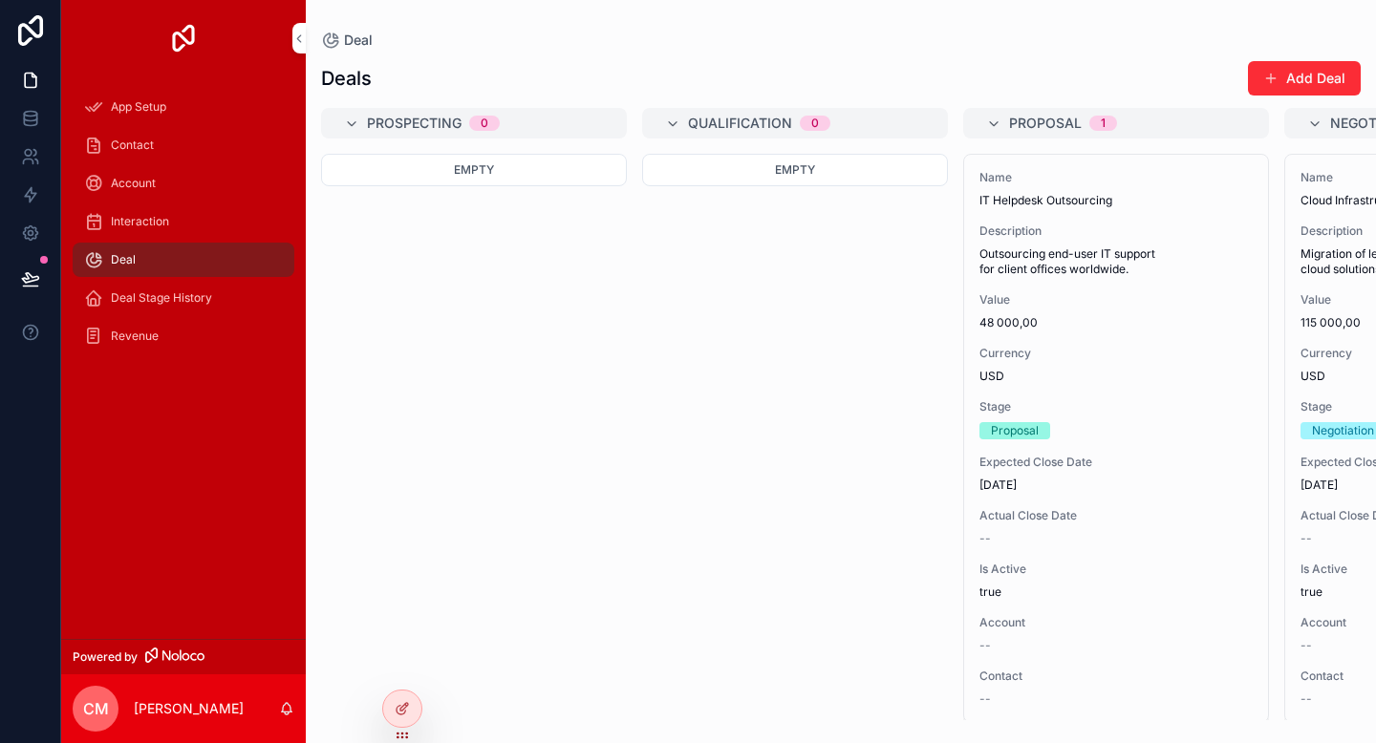 The image size is (1376, 743). What do you see at coordinates (1116, 262) in the screenshot?
I see `span: Outsourcing end-user IT support for client offices worldwide.` at bounding box center [1116, 262].